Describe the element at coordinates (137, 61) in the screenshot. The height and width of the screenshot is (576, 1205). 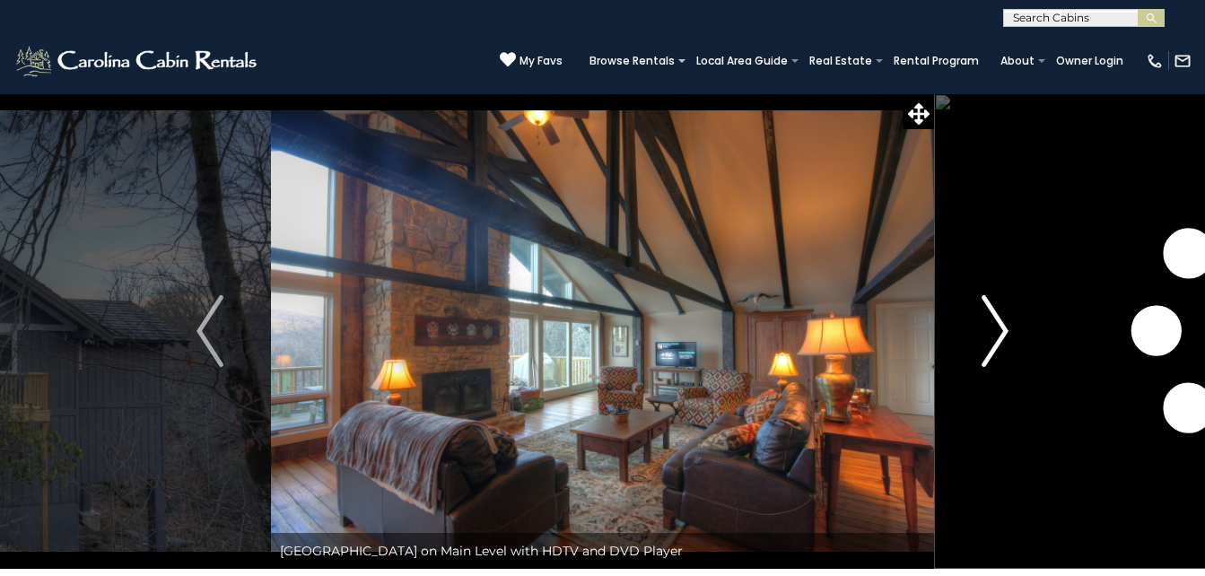
I see `img: White-1-2.png` at that location.